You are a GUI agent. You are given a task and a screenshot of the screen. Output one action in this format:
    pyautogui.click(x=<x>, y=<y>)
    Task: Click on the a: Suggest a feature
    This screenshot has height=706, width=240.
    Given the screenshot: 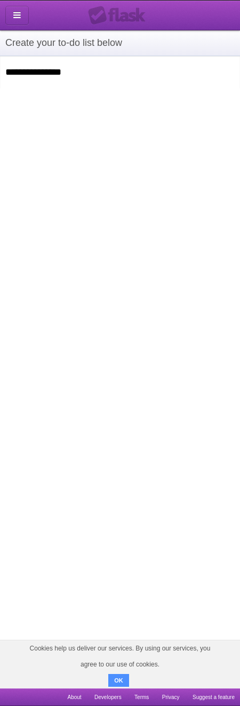 What is the action you would take?
    pyautogui.click(x=213, y=697)
    